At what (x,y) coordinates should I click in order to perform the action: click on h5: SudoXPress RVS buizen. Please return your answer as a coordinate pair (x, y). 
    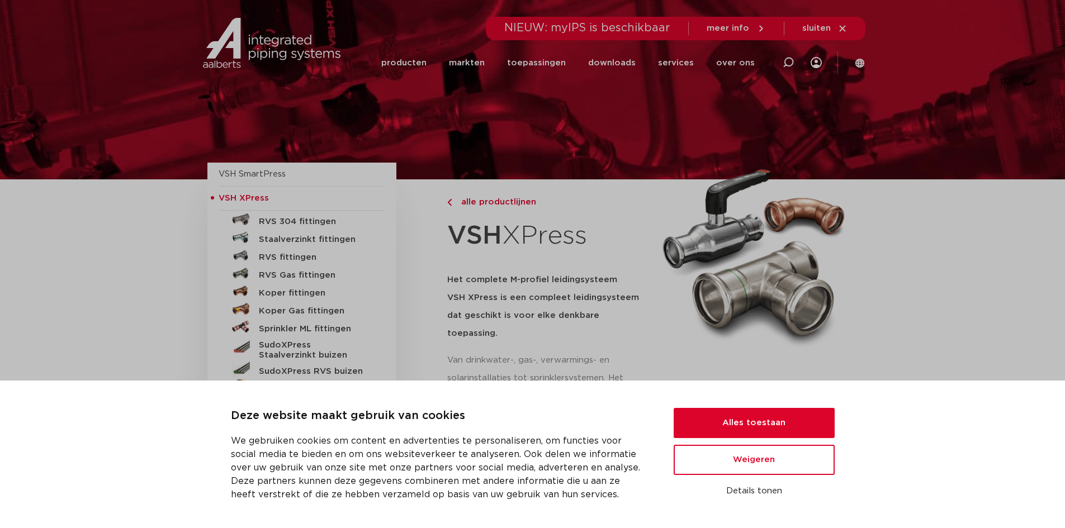
    Looking at the image, I should click on (314, 372).